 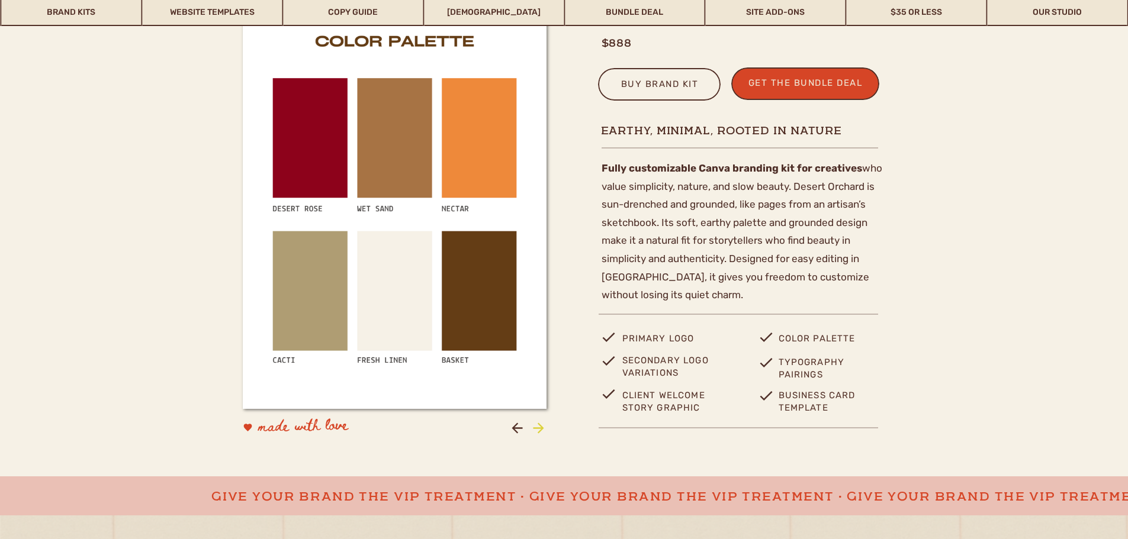 What do you see at coordinates (676, 342) in the screenshot?
I see `p: primary logo` at bounding box center [676, 342].